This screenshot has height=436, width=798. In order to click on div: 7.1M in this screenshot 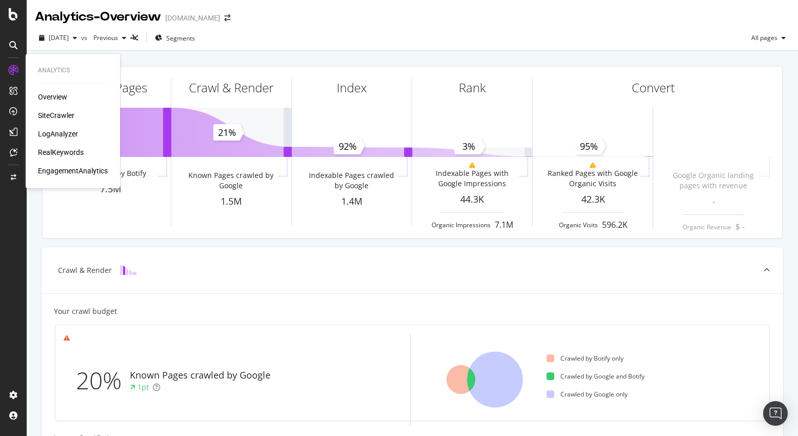, I will do `click(504, 225)`.